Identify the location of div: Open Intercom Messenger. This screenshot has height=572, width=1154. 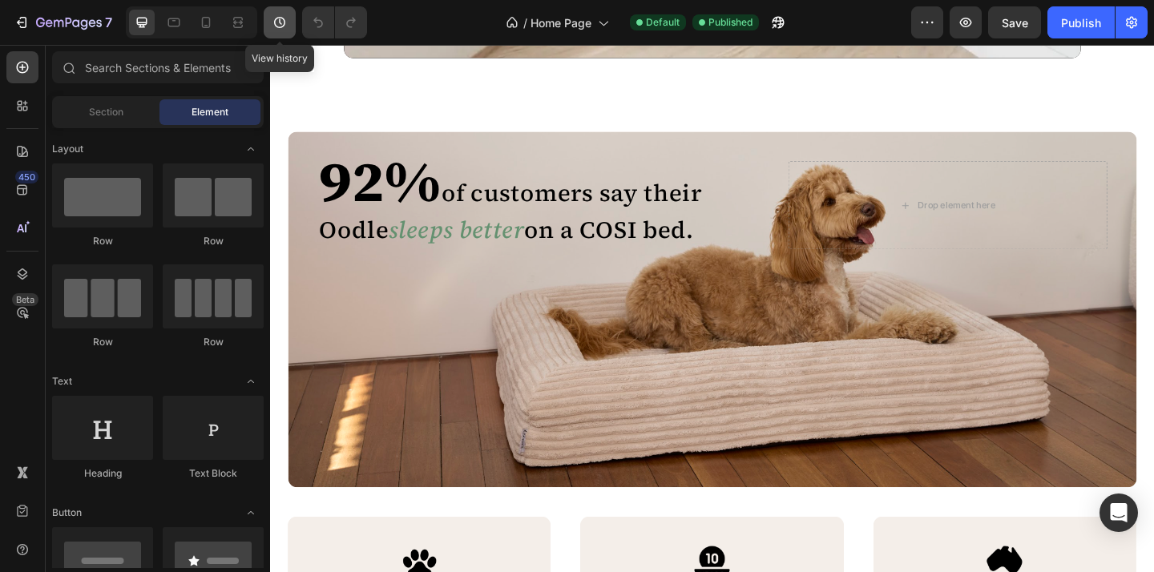
(1118, 513).